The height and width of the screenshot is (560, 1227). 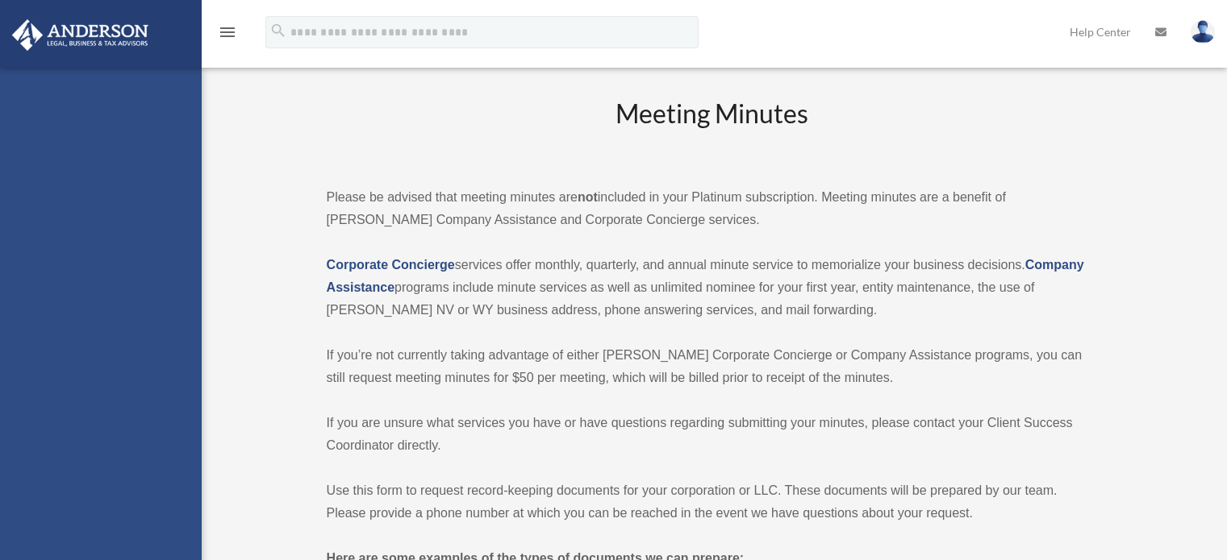 I want to click on strong: not, so click(x=587, y=197).